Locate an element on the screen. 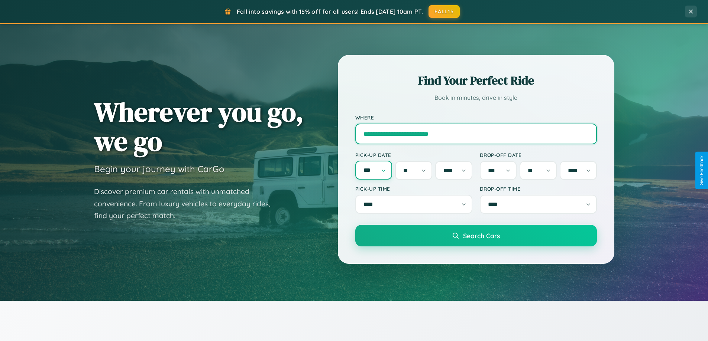  button: Search Cars is located at coordinates (476, 236).